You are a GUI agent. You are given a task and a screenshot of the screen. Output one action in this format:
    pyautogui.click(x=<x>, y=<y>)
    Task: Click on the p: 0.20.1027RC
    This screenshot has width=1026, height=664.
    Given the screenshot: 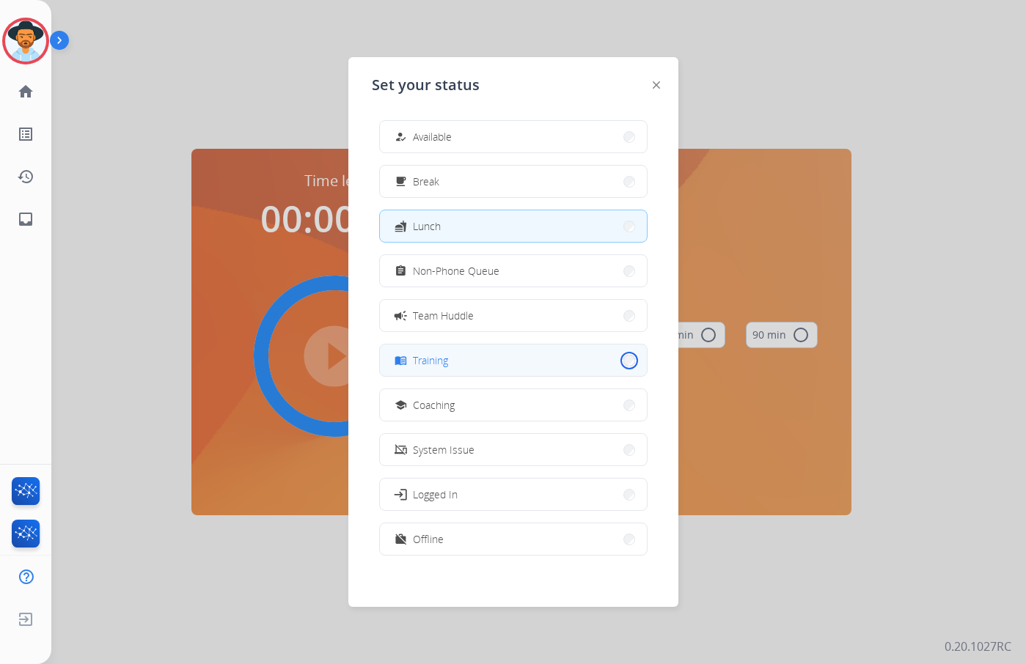 What is the action you would take?
    pyautogui.click(x=977, y=647)
    